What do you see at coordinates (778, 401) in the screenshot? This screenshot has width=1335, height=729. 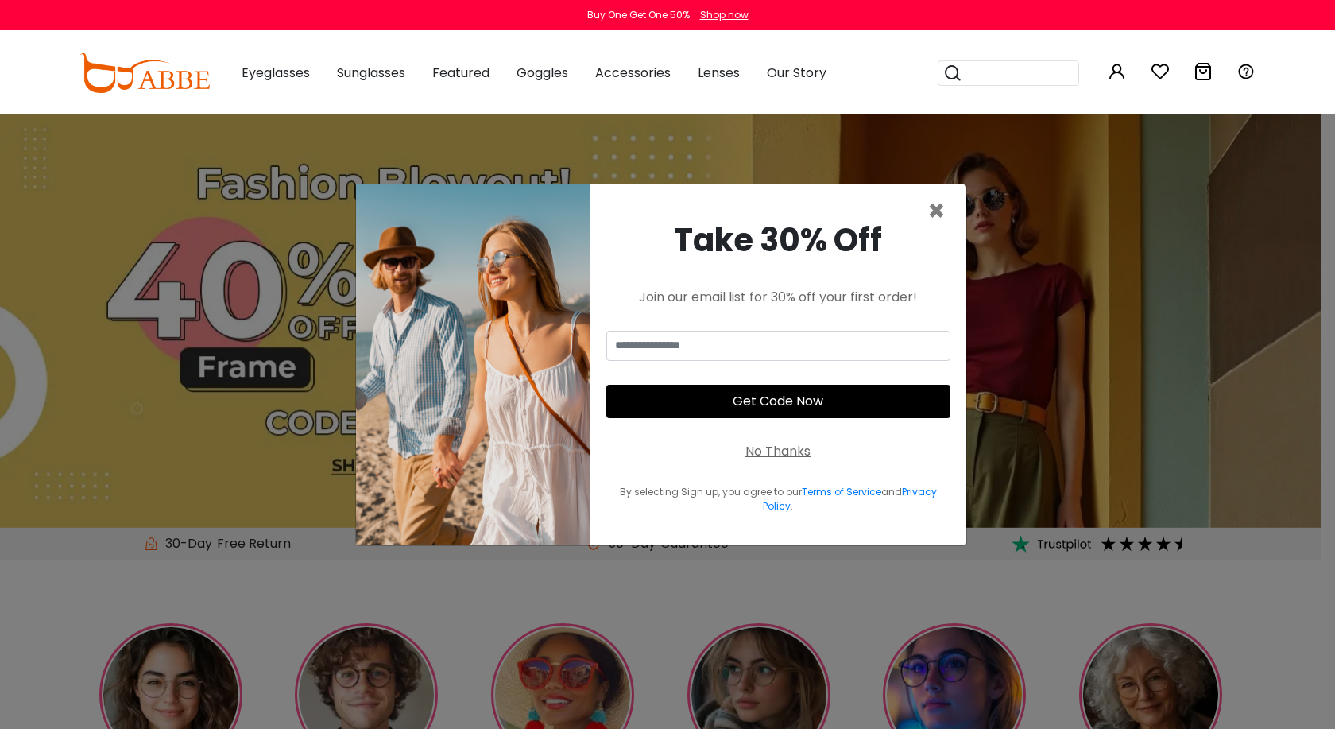 I see `button: Get Code Now` at bounding box center [778, 401].